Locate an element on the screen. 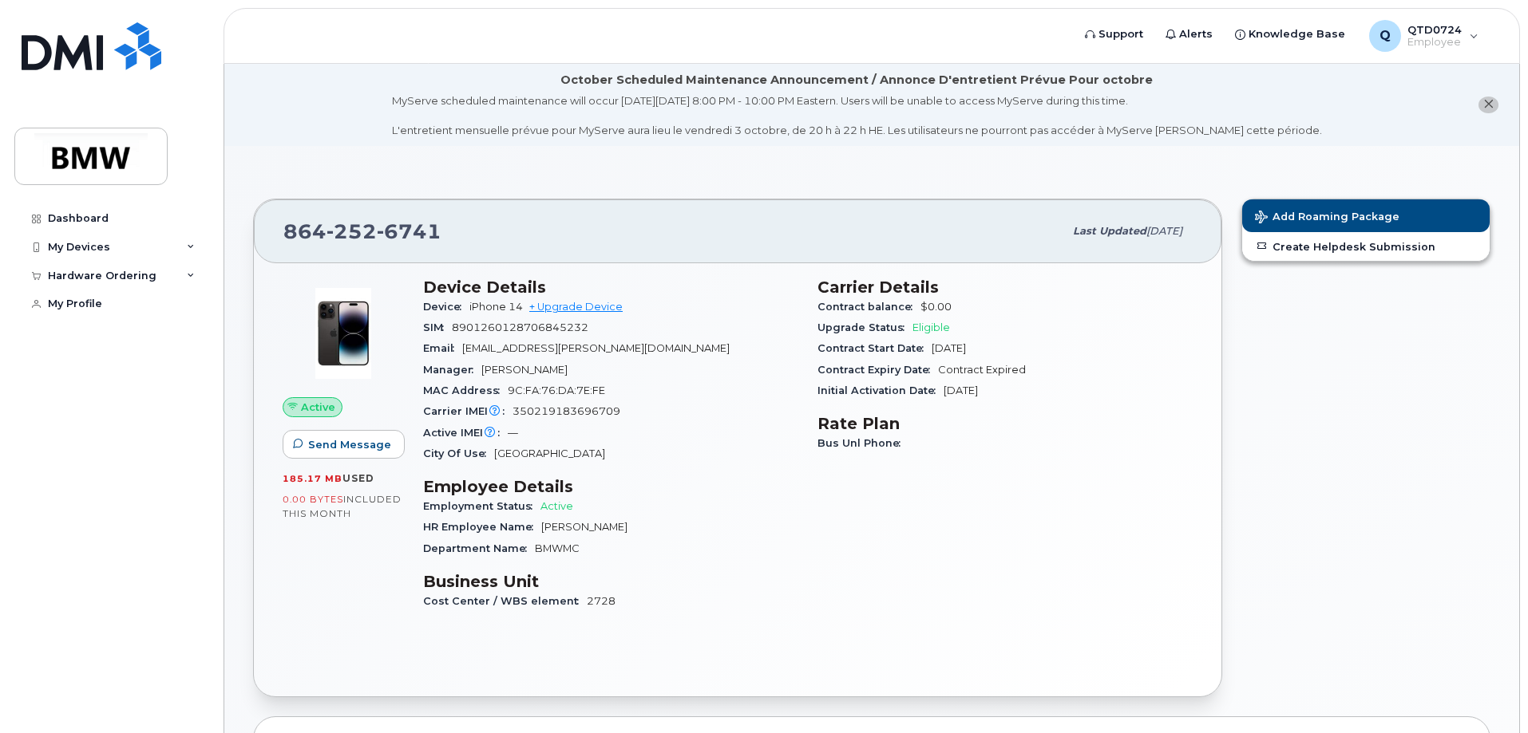 This screenshot has height=733, width=1528. button: close notification is located at coordinates (1488, 105).